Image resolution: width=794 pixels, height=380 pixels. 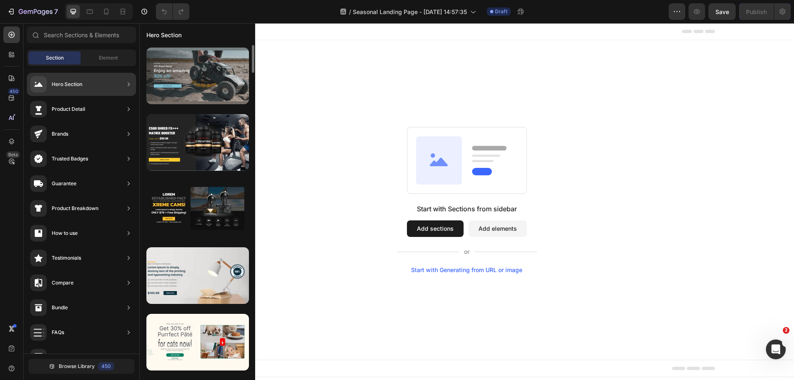 I want to click on div: How to use, so click(x=65, y=233).